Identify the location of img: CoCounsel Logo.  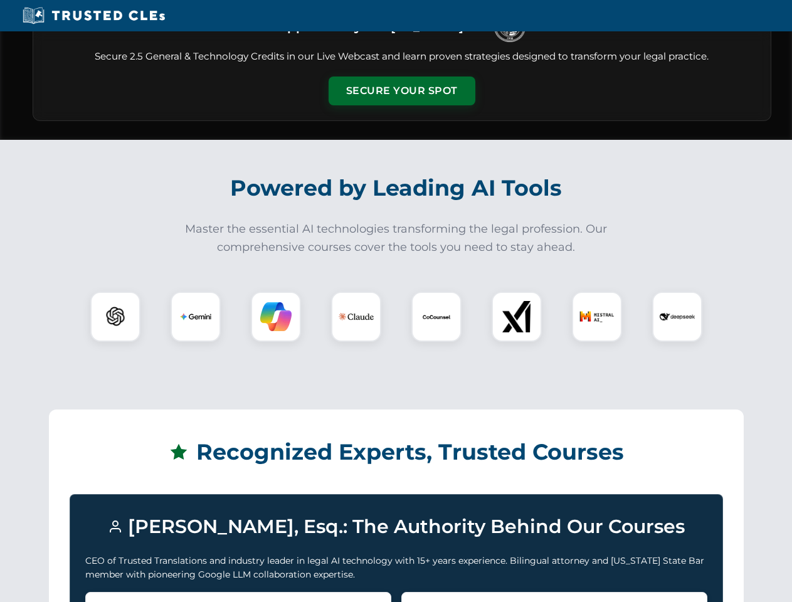
(436, 317).